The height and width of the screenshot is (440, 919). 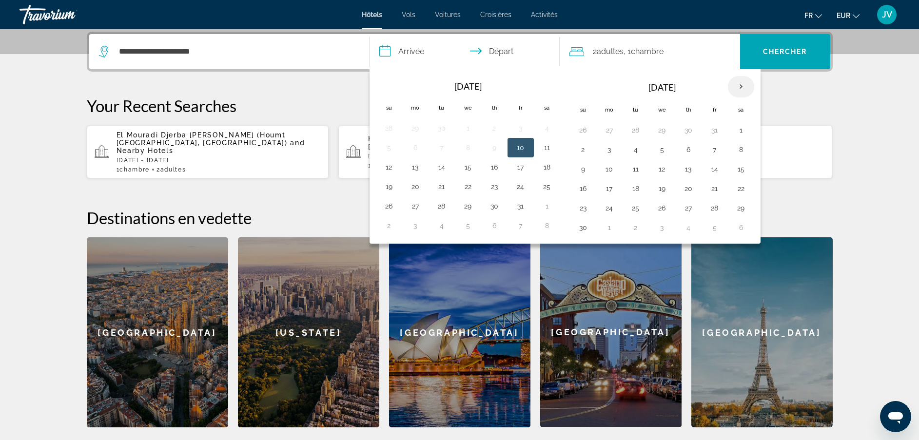 What do you see at coordinates (236, 52) in the screenshot?
I see `input: Search hotel destination` at bounding box center [236, 52].